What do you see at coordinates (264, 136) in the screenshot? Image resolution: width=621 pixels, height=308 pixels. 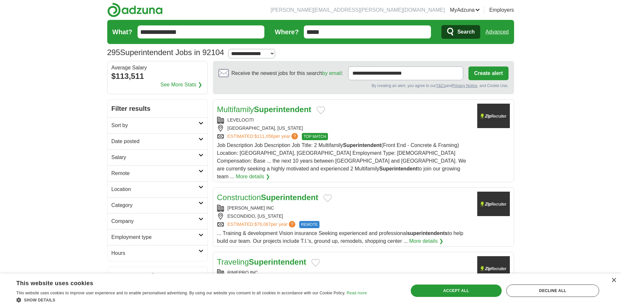 I see `span: $111,056` at bounding box center [264, 136].